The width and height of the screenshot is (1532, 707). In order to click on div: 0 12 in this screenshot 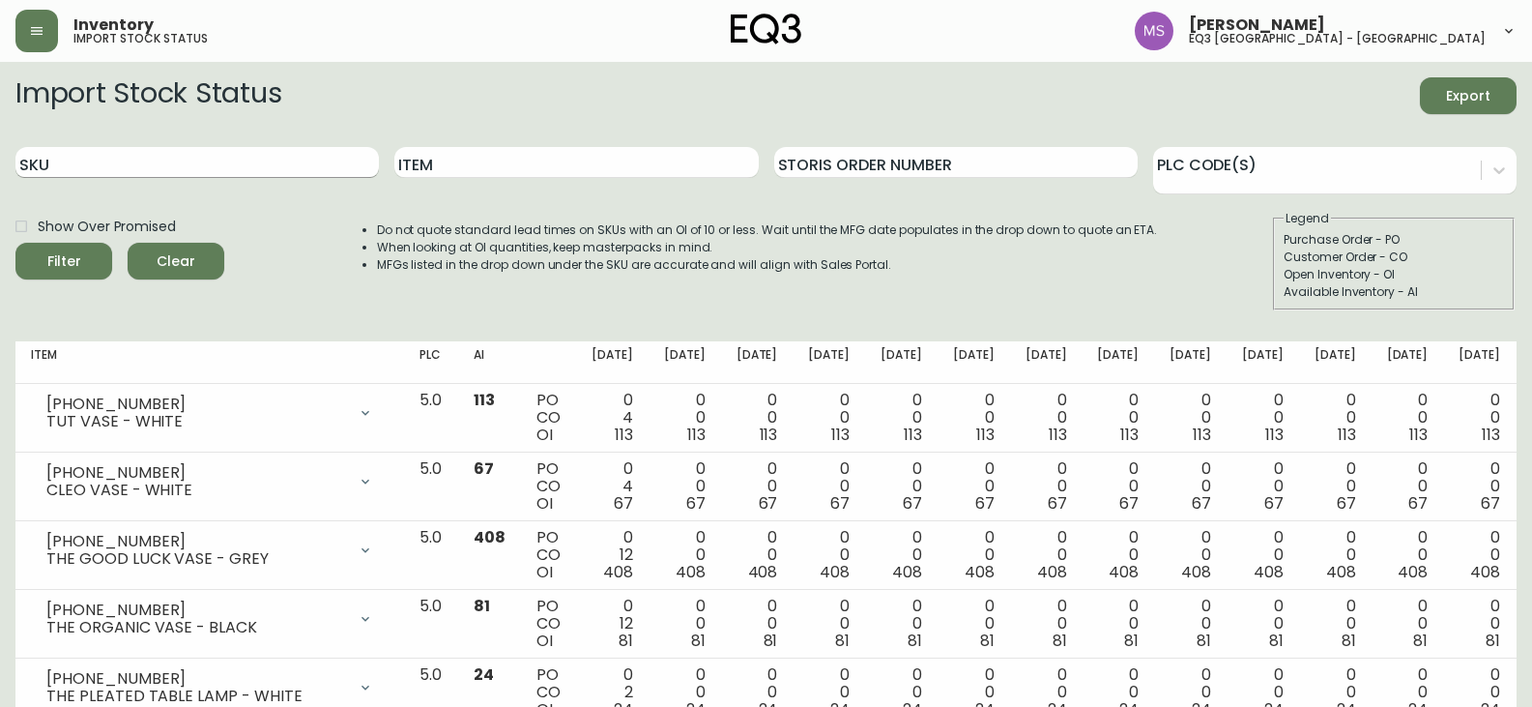, I will do `click(612, 555)`.